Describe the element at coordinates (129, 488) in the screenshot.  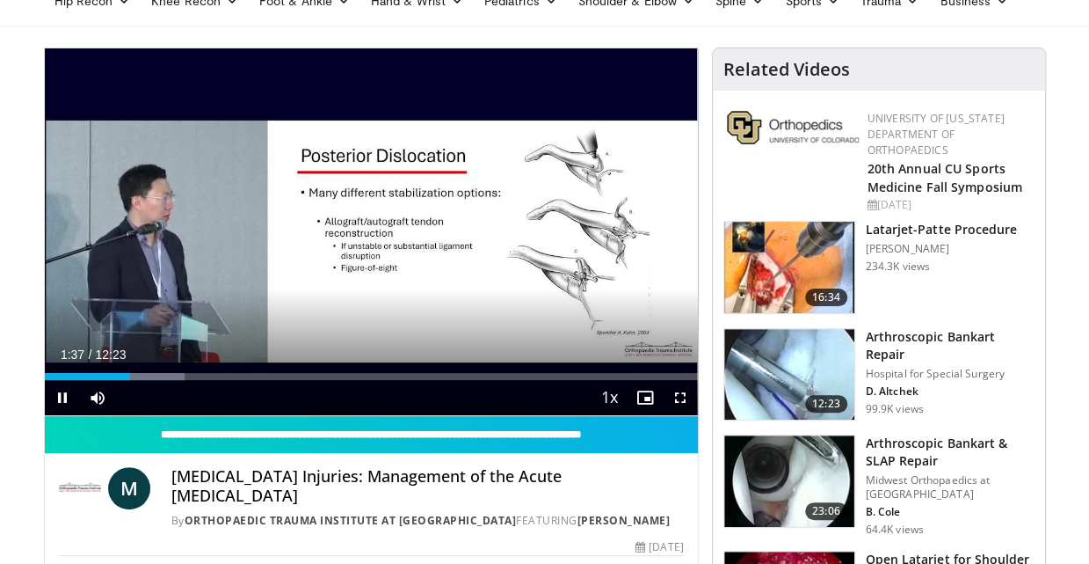
I see `a: M` at that location.